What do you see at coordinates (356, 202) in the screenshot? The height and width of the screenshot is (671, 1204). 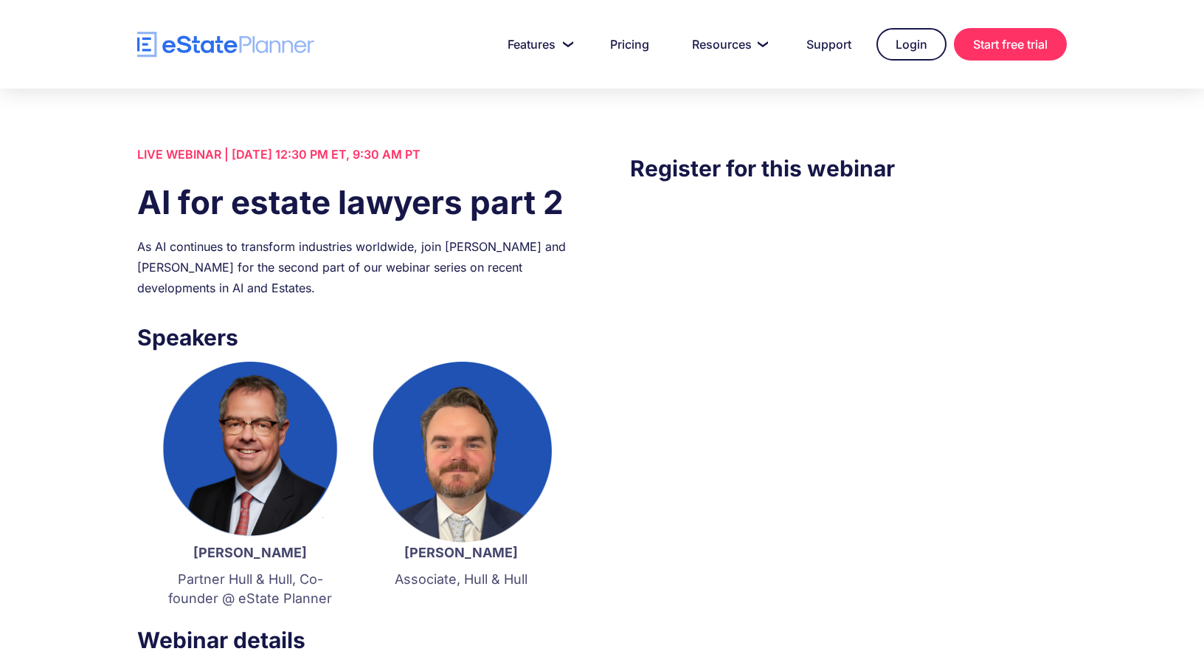 I see `h1: AI for estate lawyers part 2` at bounding box center [356, 202].